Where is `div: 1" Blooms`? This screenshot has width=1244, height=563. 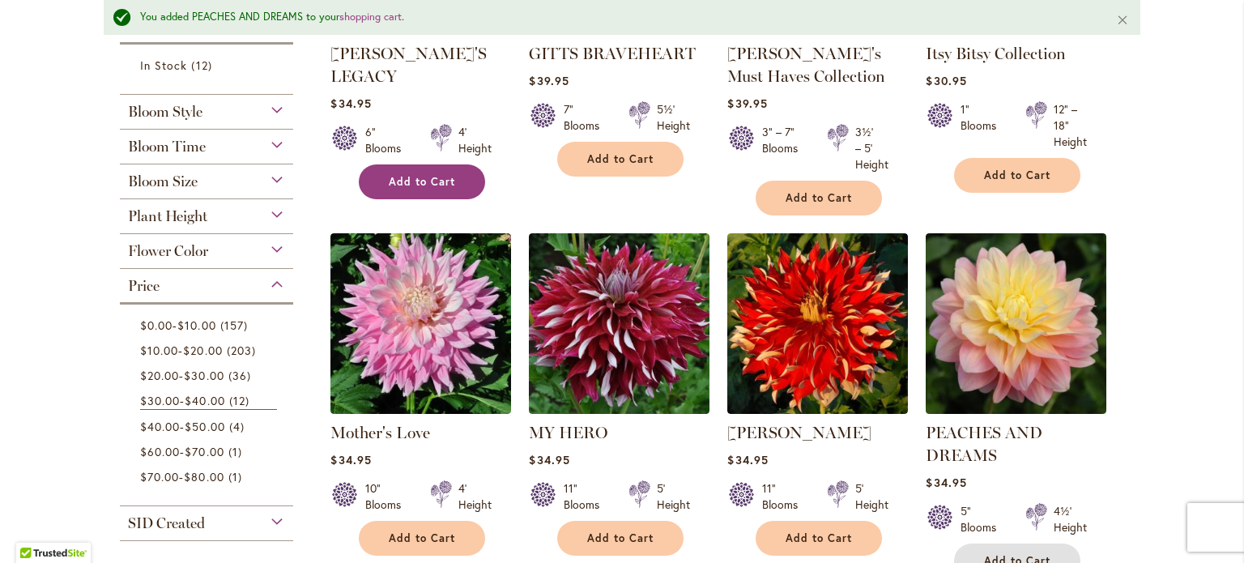 div: 1" Blooms is located at coordinates (983, 126).